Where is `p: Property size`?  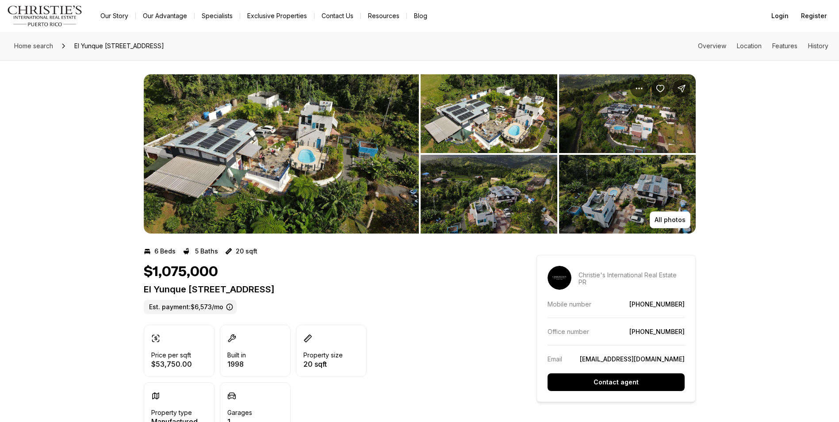 p: Property size is located at coordinates (323, 355).